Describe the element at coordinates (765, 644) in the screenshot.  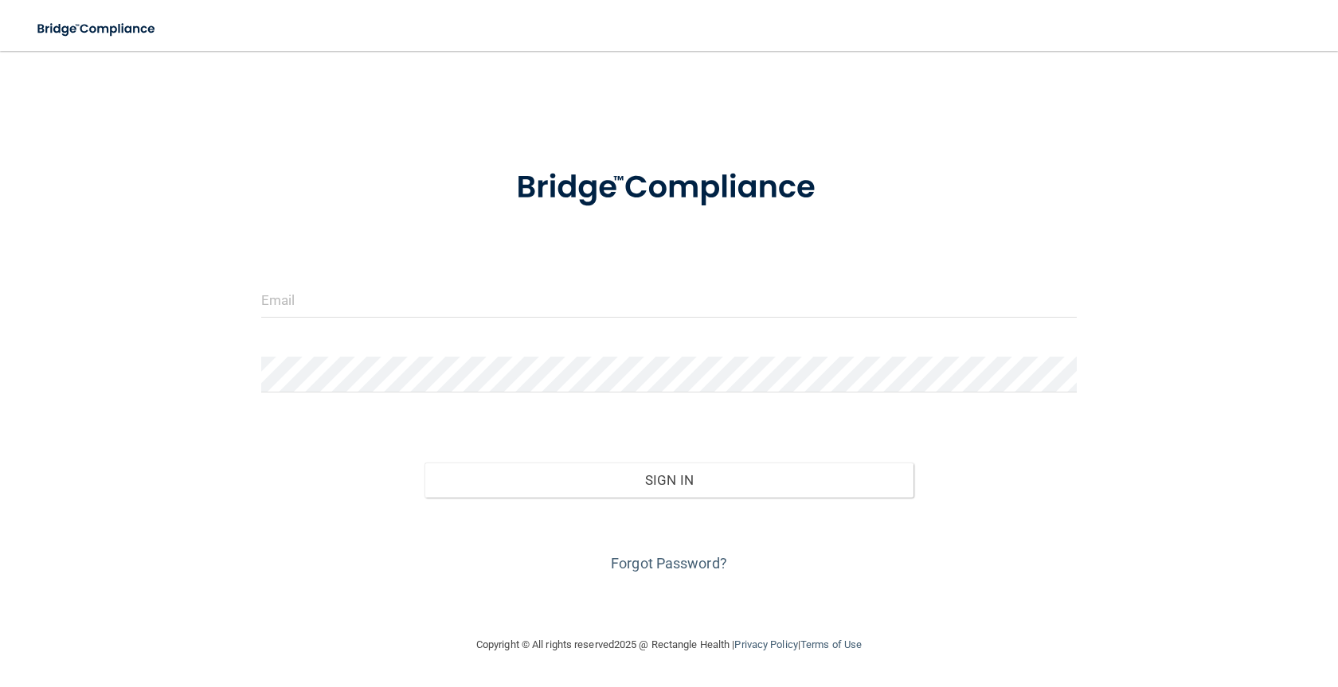
I see `a: Privacy Policy` at that location.